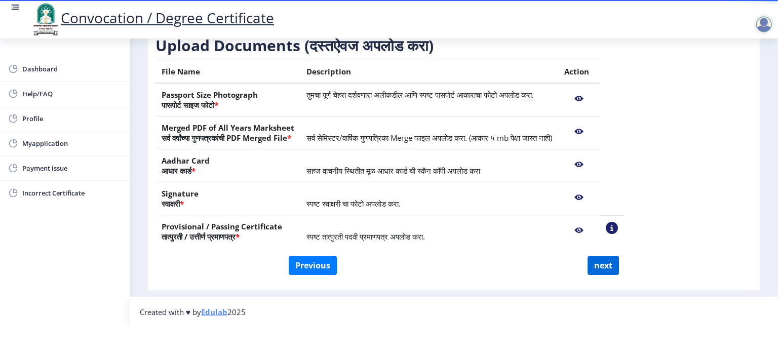 The height and width of the screenshot is (352, 778). What do you see at coordinates (393, 171) in the screenshot?
I see `span: सहज वाचनीय स्थितीत मूळ आधार कार्ड ची स्कॅन कॉपी अपलोड करा` at bounding box center [393, 171].